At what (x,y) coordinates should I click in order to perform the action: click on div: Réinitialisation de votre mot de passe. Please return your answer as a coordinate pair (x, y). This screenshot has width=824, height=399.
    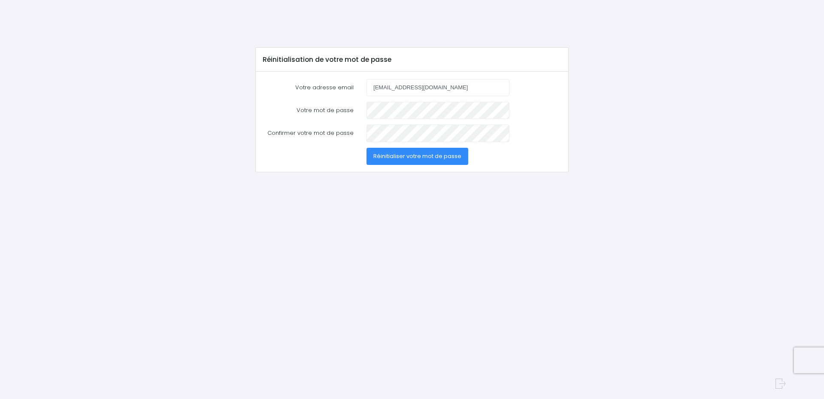
    Looking at the image, I should click on (412, 60).